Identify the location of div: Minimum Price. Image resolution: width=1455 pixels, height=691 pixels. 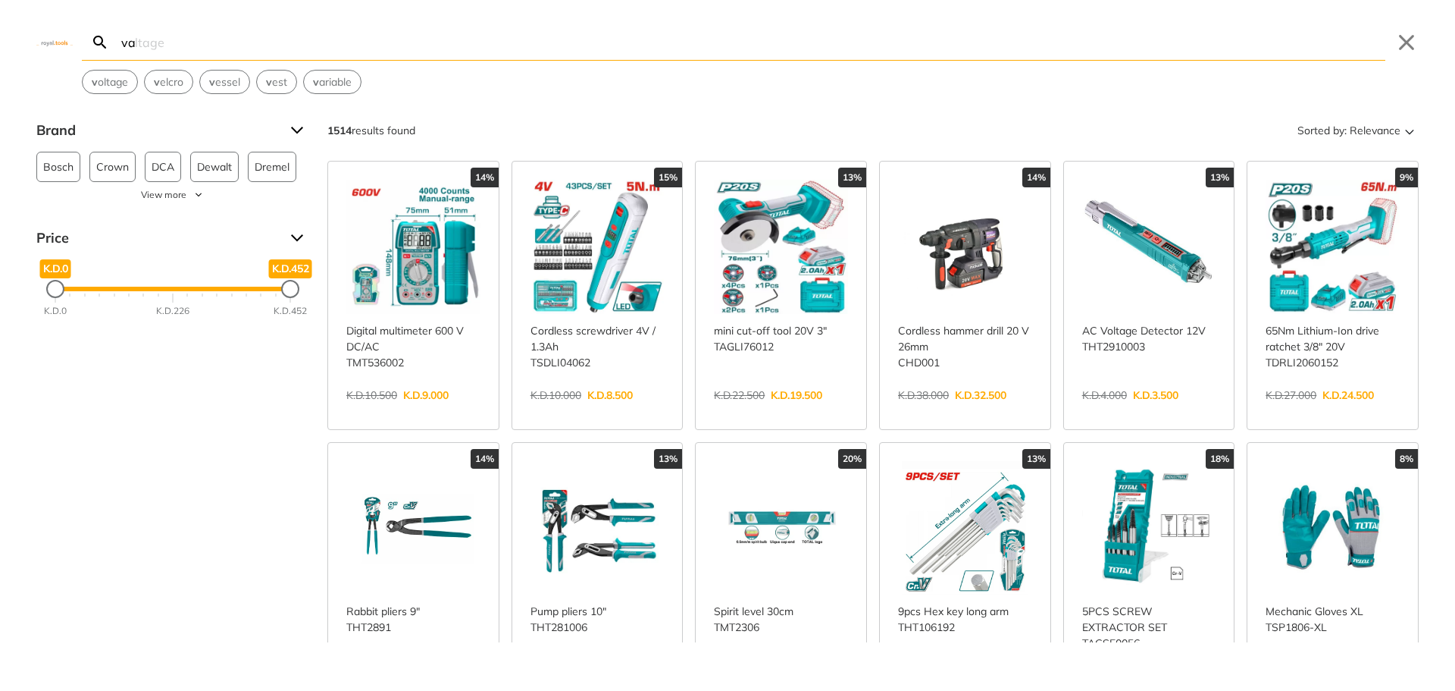
(55, 289).